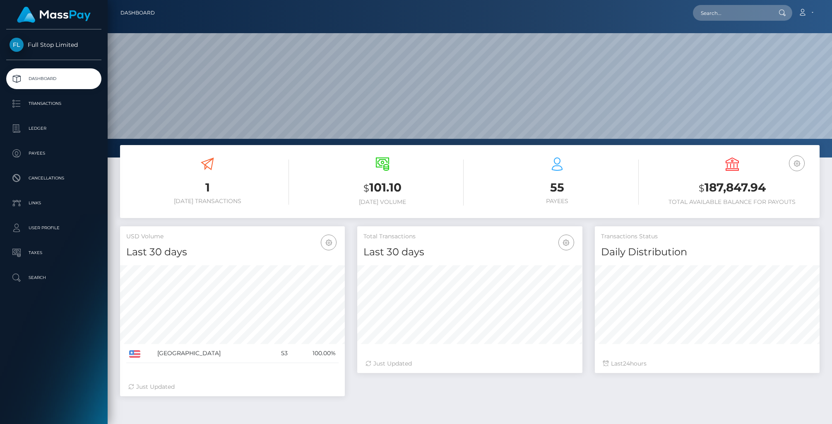 Image resolution: width=832 pixels, height=424 pixels. What do you see at coordinates (54, 178) in the screenshot?
I see `a: Cancellations` at bounding box center [54, 178].